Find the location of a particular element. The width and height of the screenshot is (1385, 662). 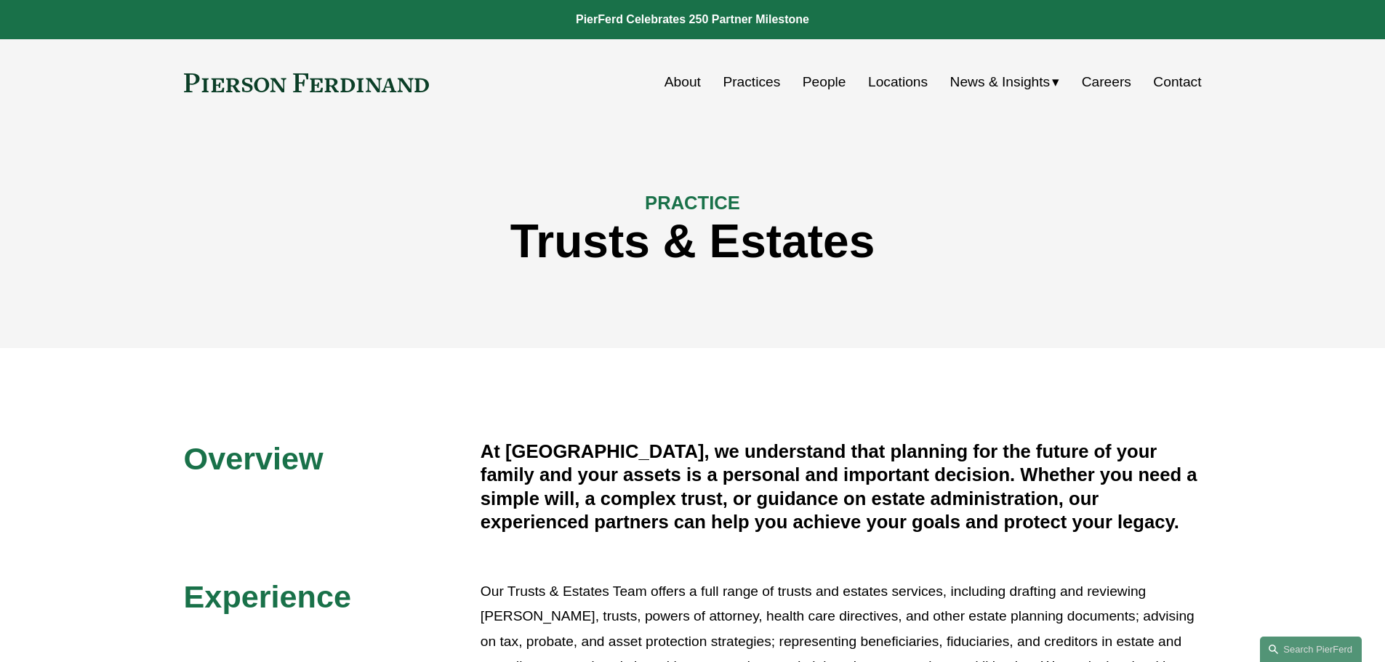

span: PRACTICE is located at coordinates (692, 203).